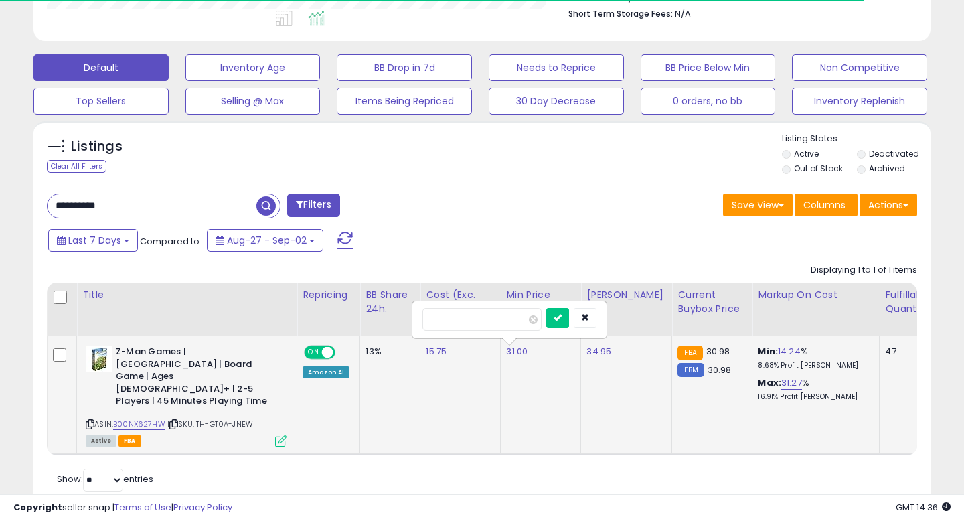  What do you see at coordinates (758, 205) in the screenshot?
I see `button: Save View` at bounding box center [758, 205].